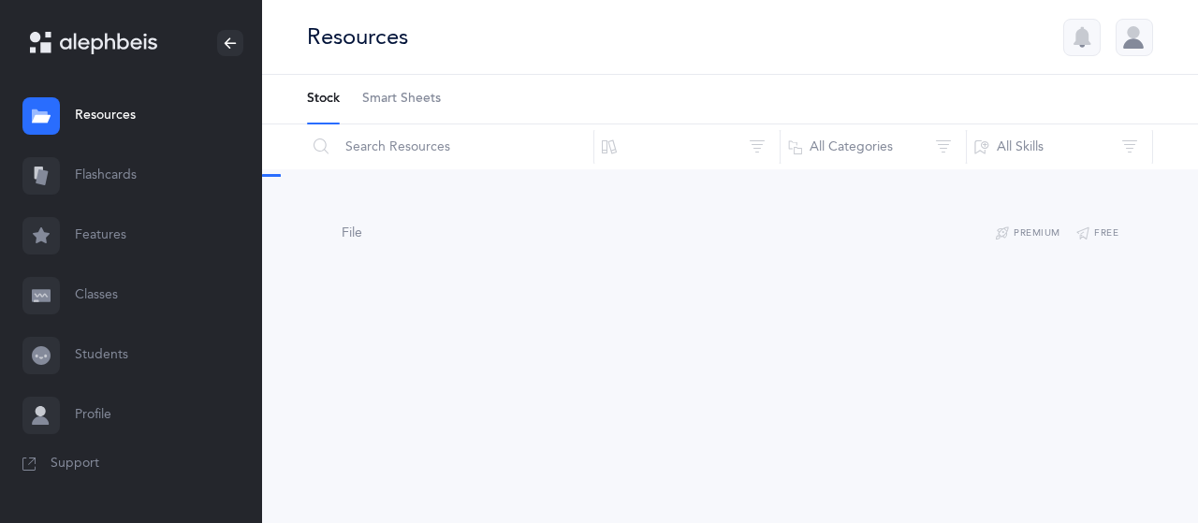  What do you see at coordinates (1097, 234) in the screenshot?
I see `button: Free` at bounding box center [1097, 234].